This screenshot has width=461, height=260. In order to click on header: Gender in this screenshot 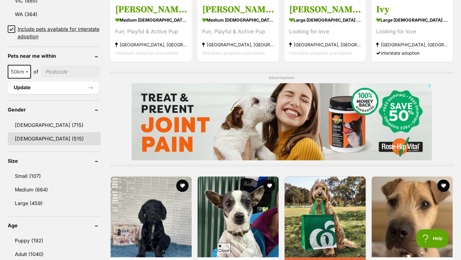, I will do `click(54, 110)`.